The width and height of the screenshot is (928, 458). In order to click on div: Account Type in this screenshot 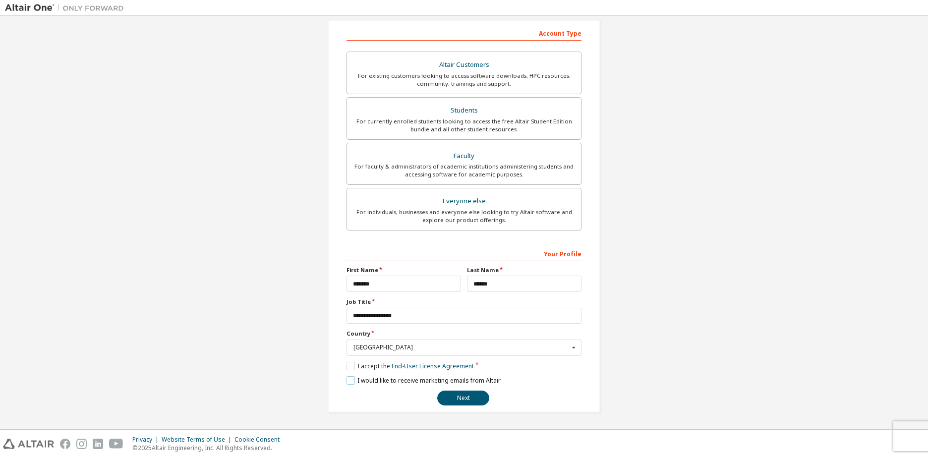, I will do `click(464, 33)`.